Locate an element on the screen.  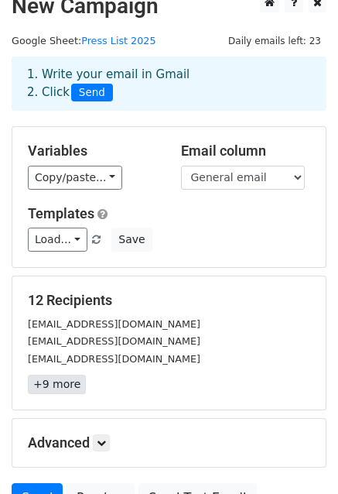
span: Daily emails left: 23 is located at coordinates (275, 41).